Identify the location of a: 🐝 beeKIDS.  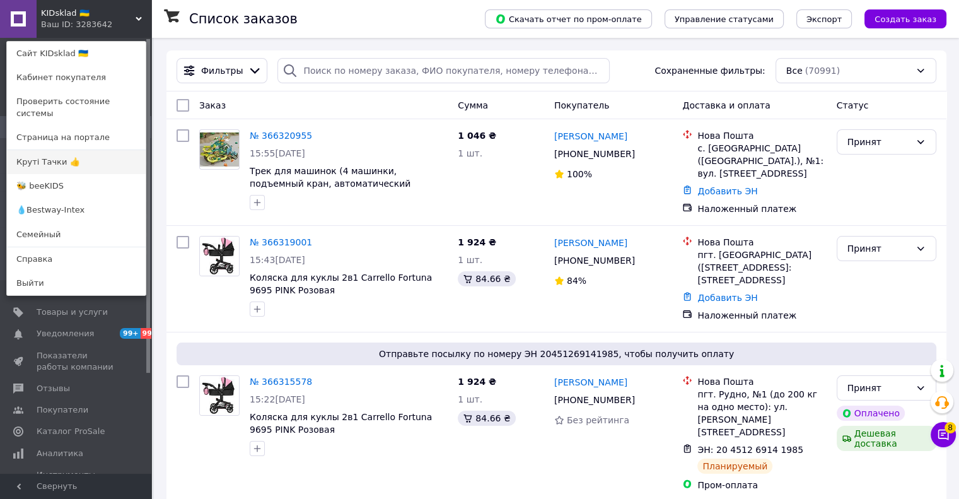
(76, 186).